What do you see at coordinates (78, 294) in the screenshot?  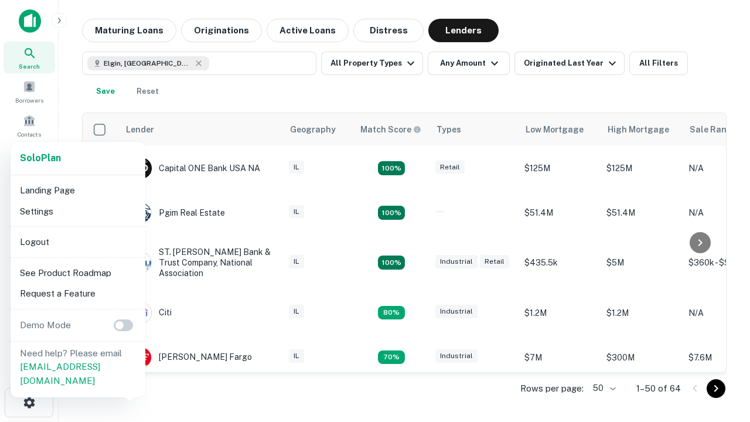 I see `li: Request a Feature` at bounding box center [78, 294].